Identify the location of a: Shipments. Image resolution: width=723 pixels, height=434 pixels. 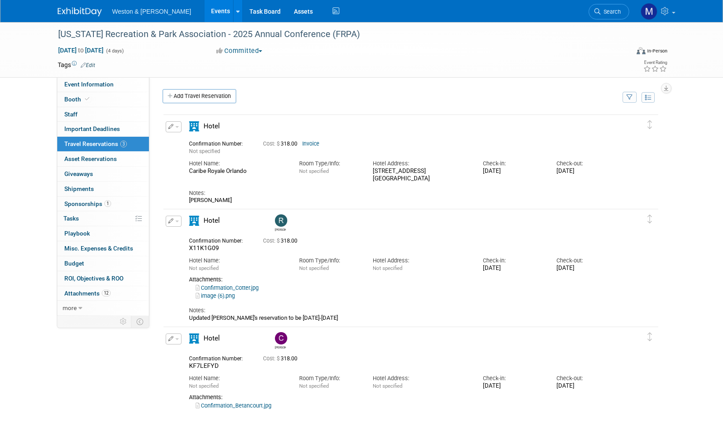
(103, 189).